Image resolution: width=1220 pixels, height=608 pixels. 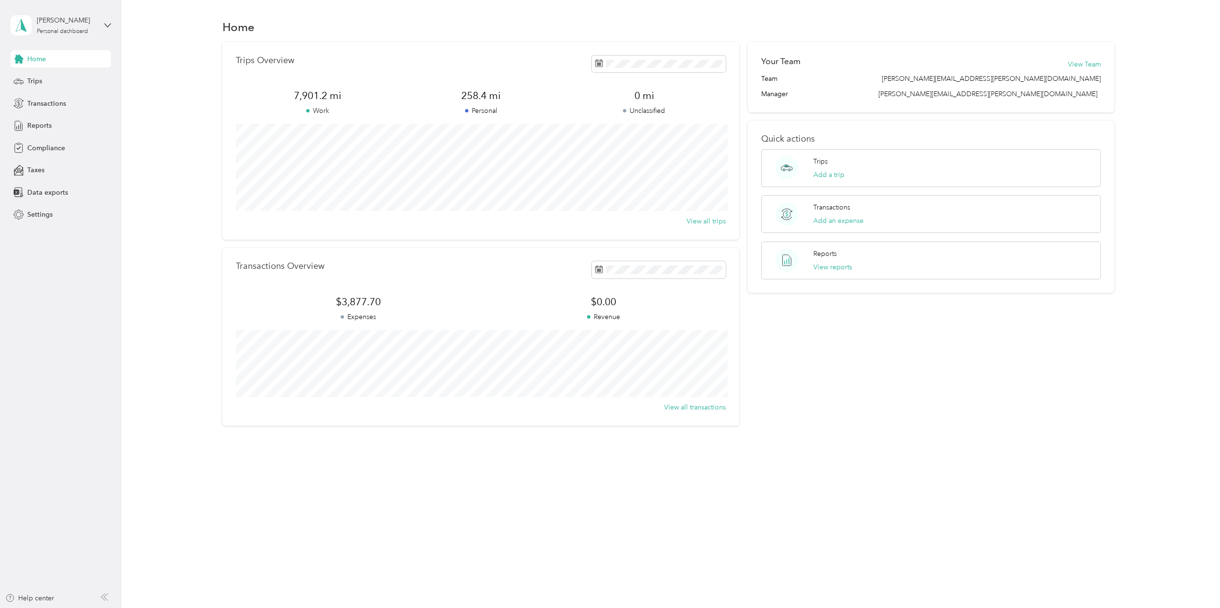 I want to click on button: View all trips, so click(x=706, y=221).